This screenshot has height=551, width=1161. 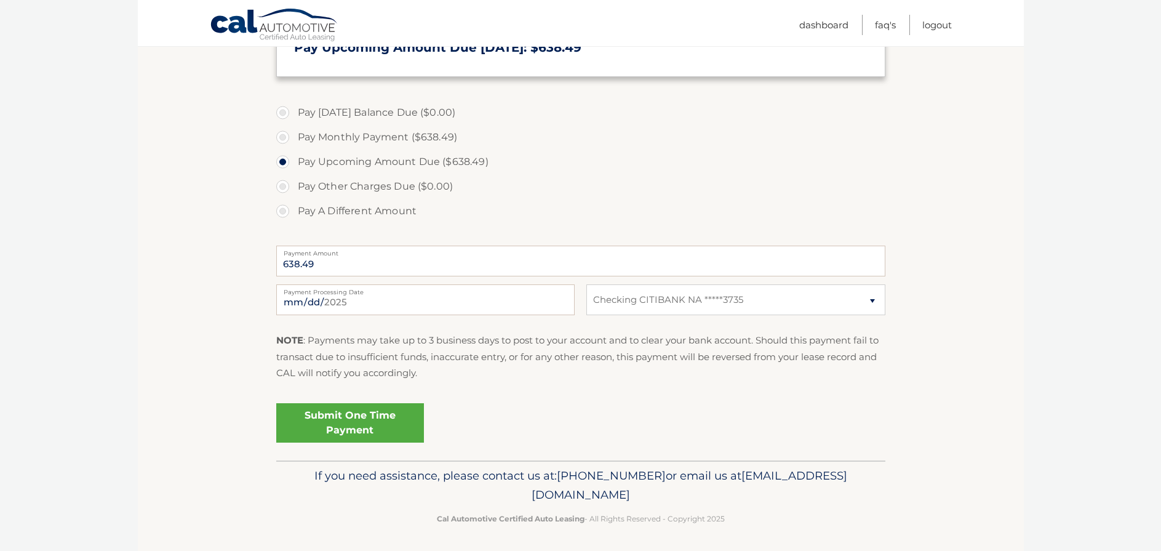 What do you see at coordinates (885, 25) in the screenshot?
I see `a: FAQ's` at bounding box center [885, 25].